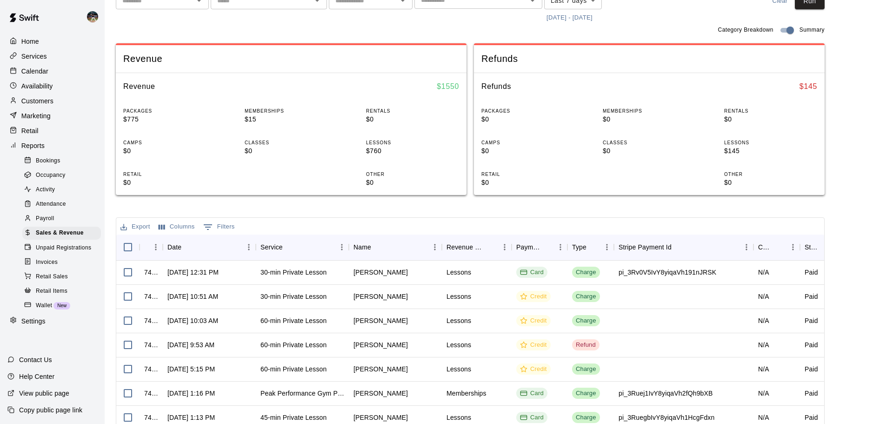  I want to click on p: Calendar, so click(35, 71).